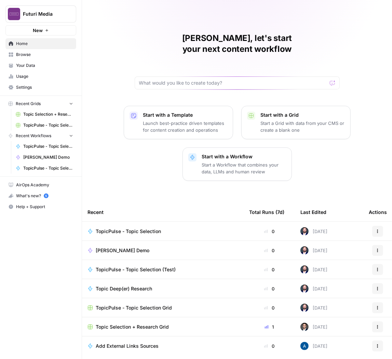 The width and height of the screenshot is (392, 359). What do you see at coordinates (44, 207) in the screenshot?
I see `span: Help + Support` at bounding box center [44, 207].